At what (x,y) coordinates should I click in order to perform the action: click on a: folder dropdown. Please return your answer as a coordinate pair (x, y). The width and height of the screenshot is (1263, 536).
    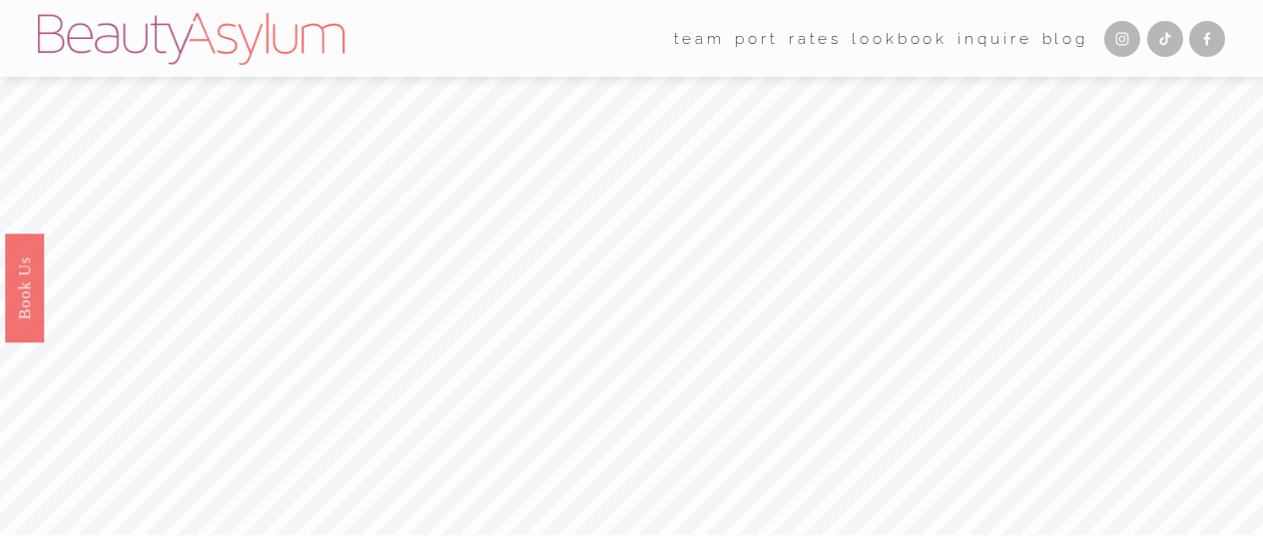
    Looking at the image, I should click on (699, 38).